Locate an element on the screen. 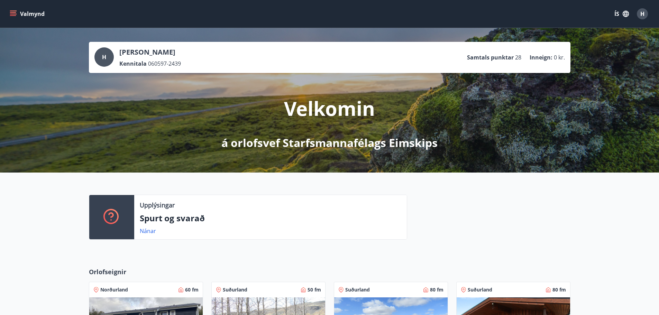 This screenshot has width=659, height=315. span: Norðurland is located at coordinates (114, 290).